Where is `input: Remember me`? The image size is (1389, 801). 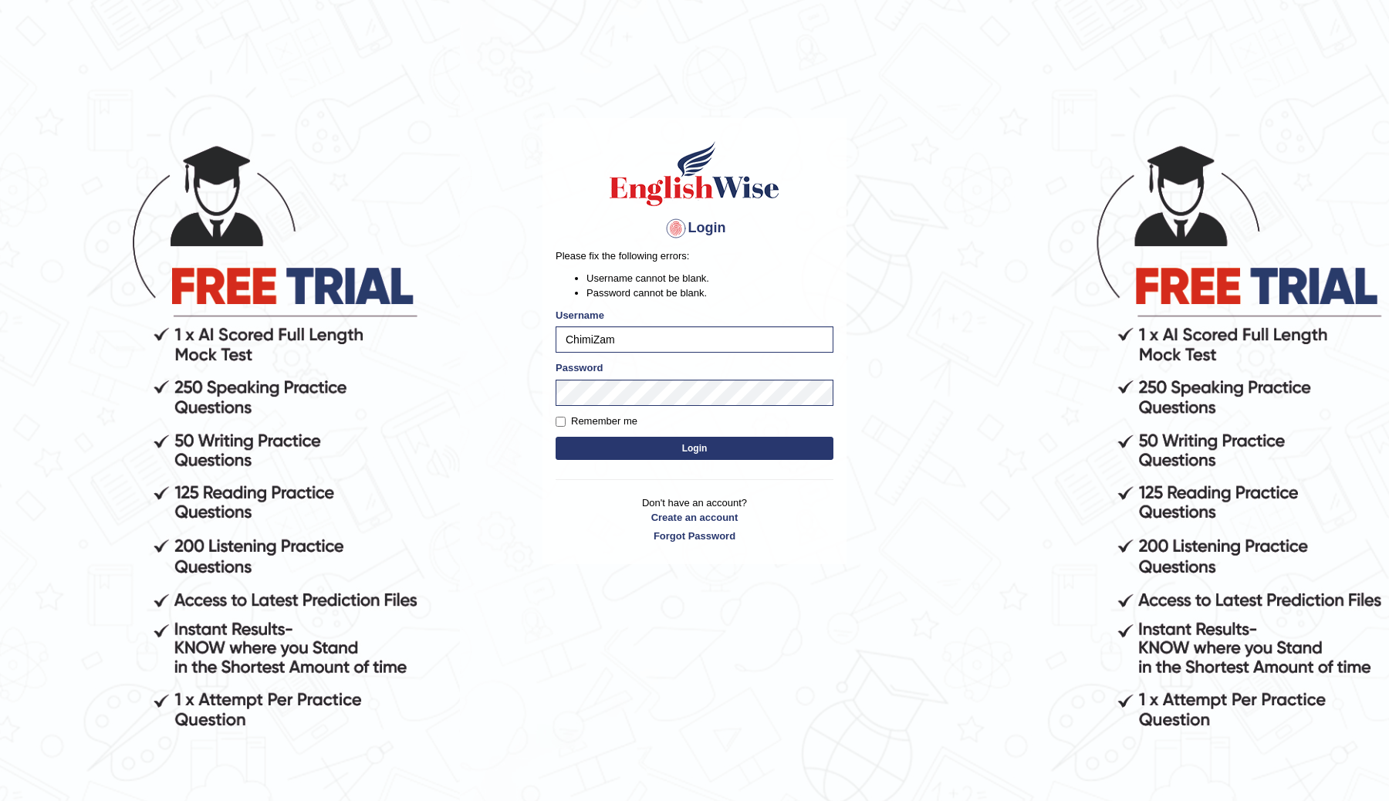 input: Remember me is located at coordinates (560, 421).